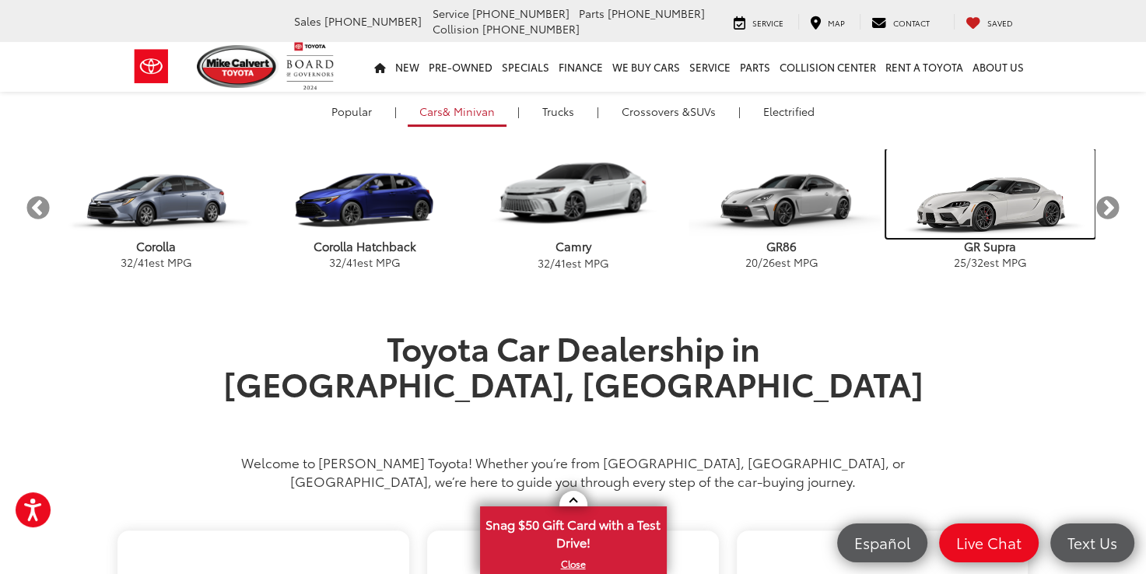  I want to click on p: GR Supra, so click(990, 246).